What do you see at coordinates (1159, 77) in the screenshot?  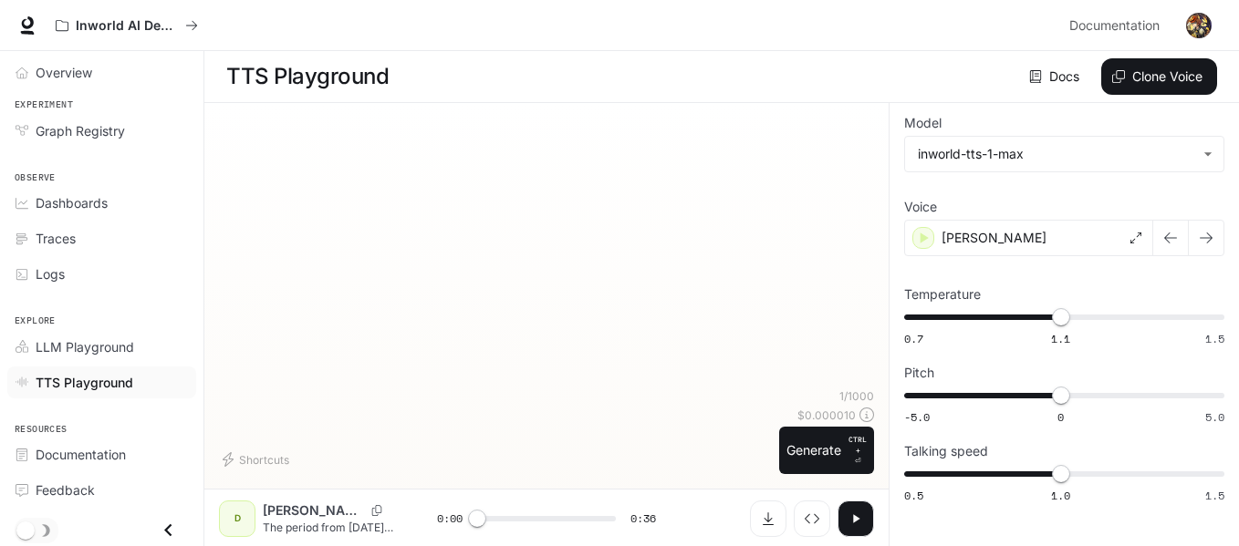 I see `button: Clone Voice` at bounding box center [1159, 77].